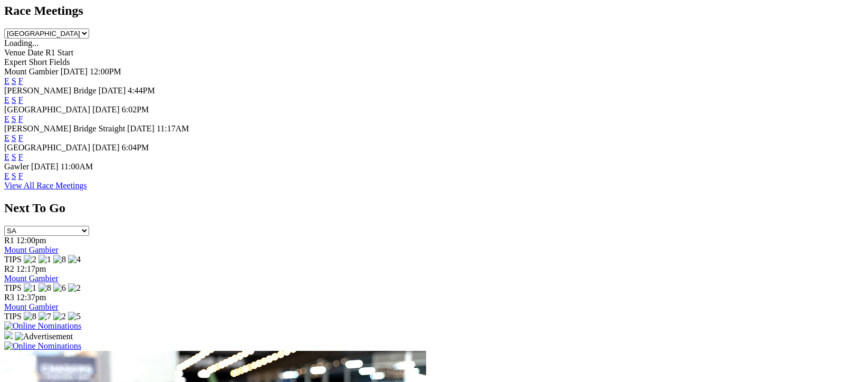 This screenshot has width=868, height=382. Describe the element at coordinates (31, 71) in the screenshot. I see `span: Mount Gambier` at that location.